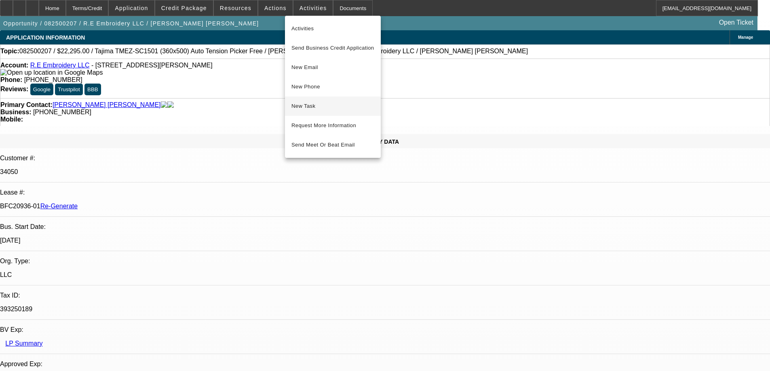 This screenshot has width=770, height=371. I want to click on span: New Email, so click(333, 67).